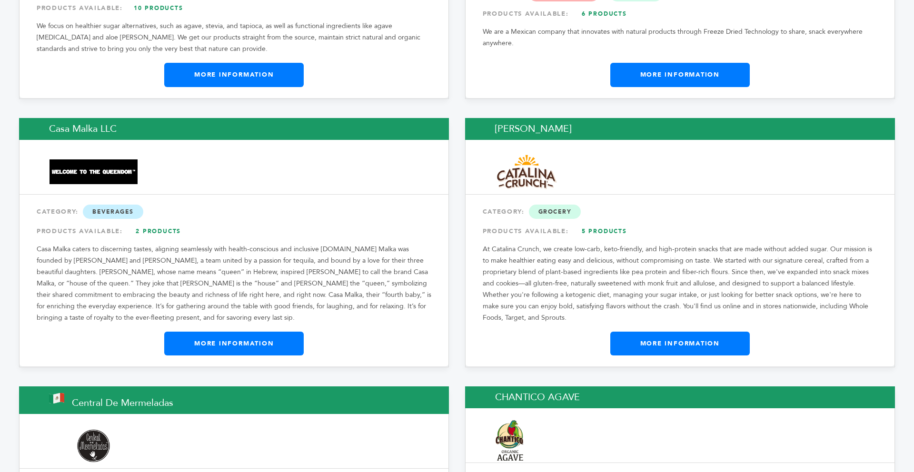 The width and height of the screenshot is (914, 472). Describe the element at coordinates (158, 231) in the screenshot. I see `a: 2 Products` at that location.